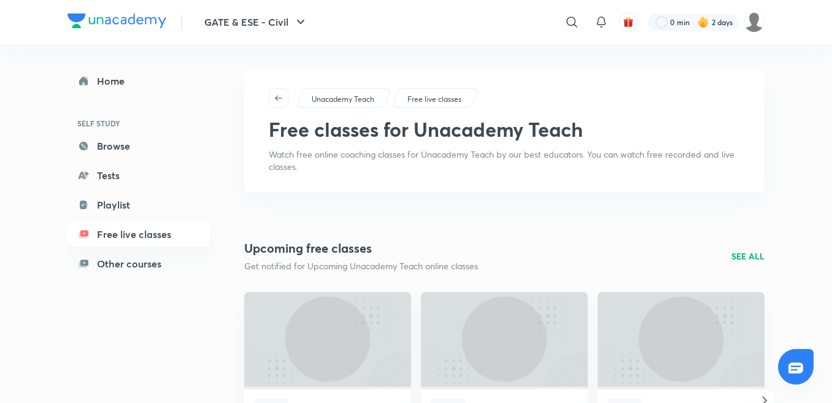  Describe the element at coordinates (361, 248) in the screenshot. I see `h2: Upcoming free classes` at that location.